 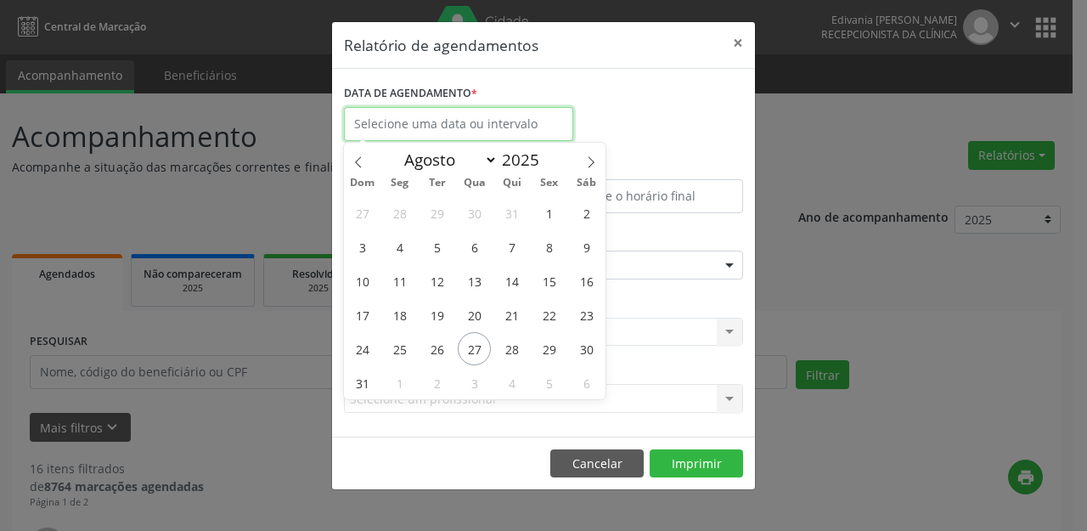 What do you see at coordinates (362, 348) in the screenshot?
I see `span: Agosto 24, 2025` at bounding box center [362, 348].